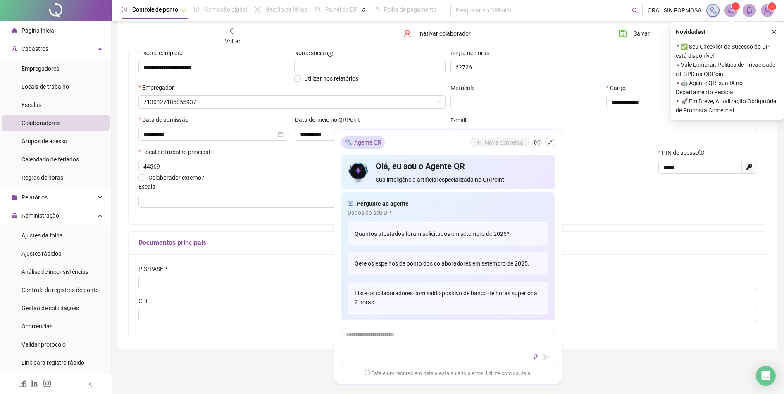 The height and width of the screenshot is (394, 784). I want to click on span: book, so click(376, 10).